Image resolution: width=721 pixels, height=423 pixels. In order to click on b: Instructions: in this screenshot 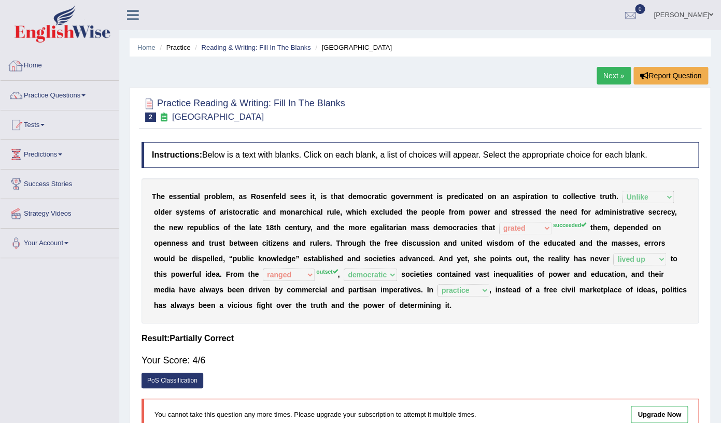, I will do `click(177, 154)`.